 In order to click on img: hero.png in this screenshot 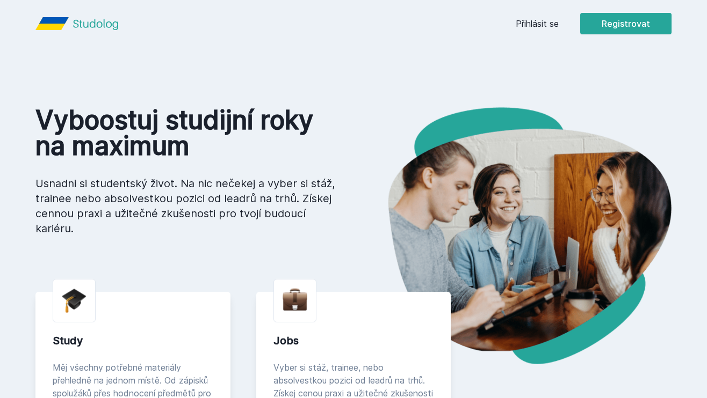, I will do `click(512, 236)`.